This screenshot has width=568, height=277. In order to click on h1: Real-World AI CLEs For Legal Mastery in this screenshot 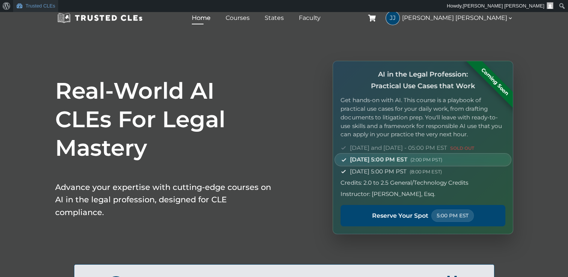, I will do `click(164, 119)`.